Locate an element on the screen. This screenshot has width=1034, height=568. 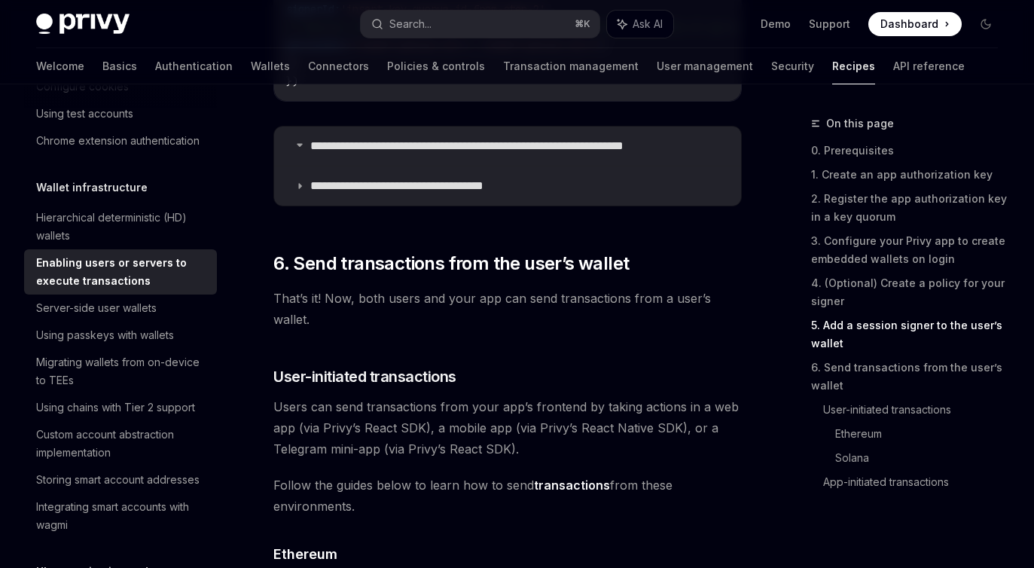
a: API reference is located at coordinates (928, 66).